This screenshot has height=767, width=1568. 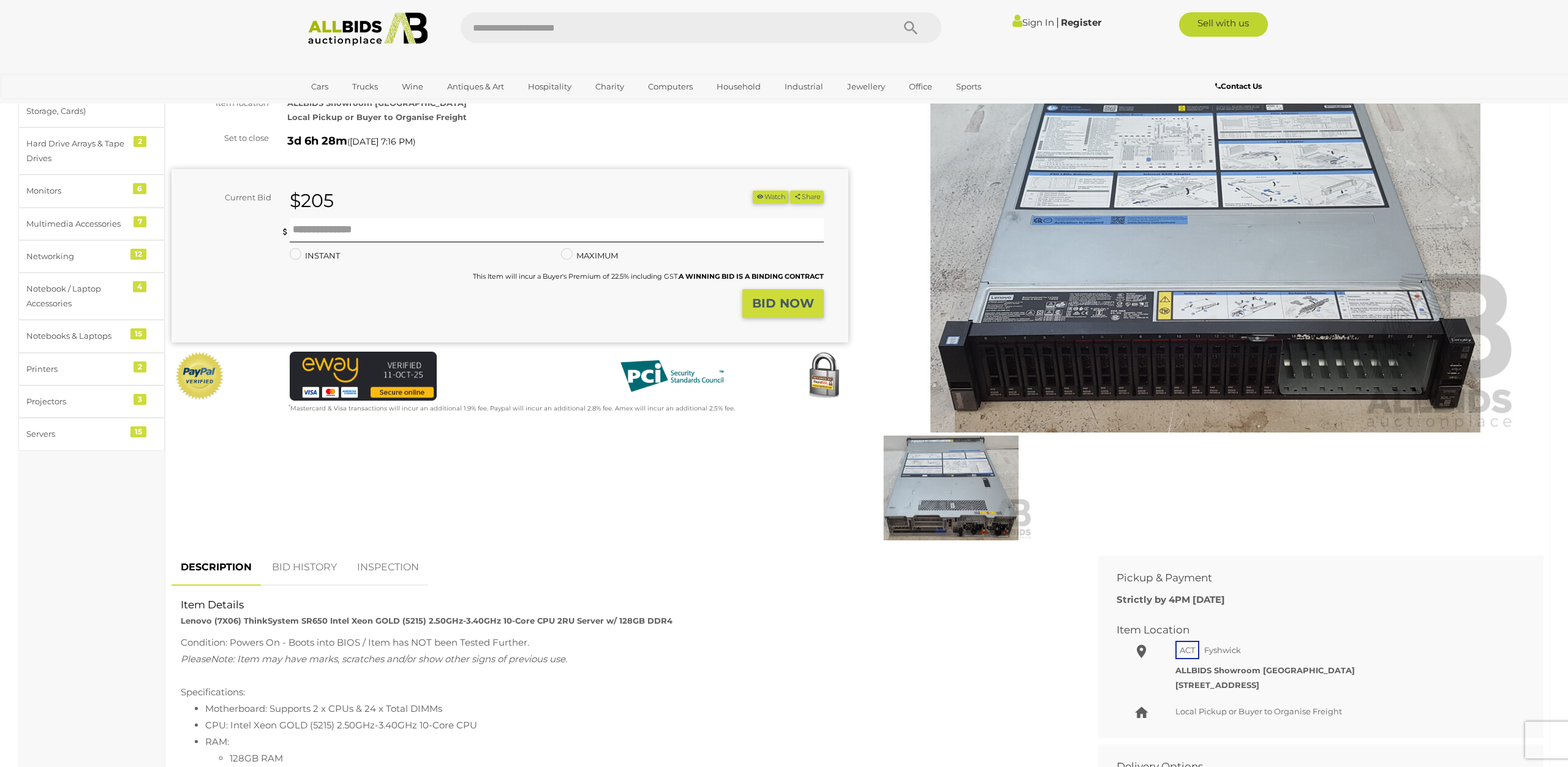 I want to click on span: Note: Item may have marks, scratches and/or show other signs of previous use., so click(x=389, y=658).